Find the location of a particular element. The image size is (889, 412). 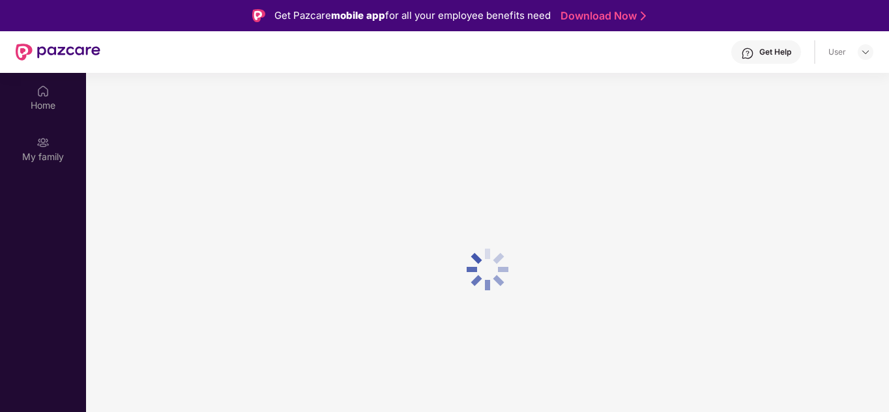

strong: mobile app is located at coordinates (358, 15).